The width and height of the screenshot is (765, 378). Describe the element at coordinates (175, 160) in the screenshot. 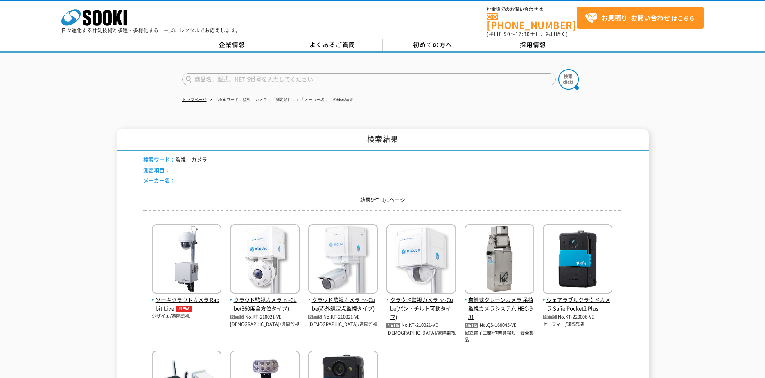

I see `li: 監視 カメラ` at that location.